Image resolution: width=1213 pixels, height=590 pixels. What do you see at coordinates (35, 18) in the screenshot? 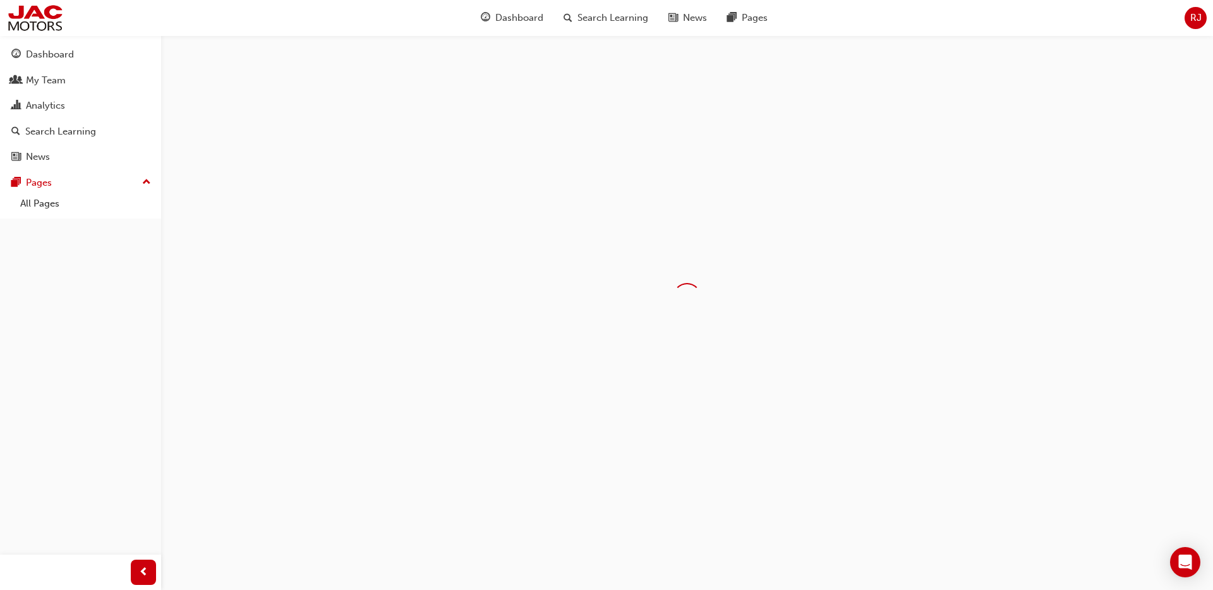
I see `img: jac-portal` at bounding box center [35, 18].